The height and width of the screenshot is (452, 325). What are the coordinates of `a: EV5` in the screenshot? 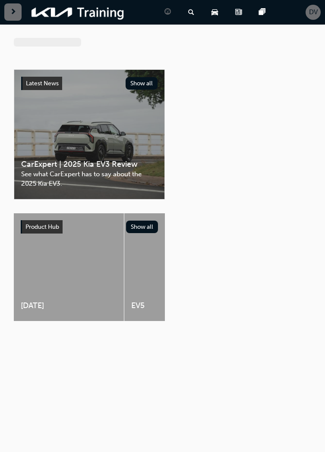 It's located at (179, 267).